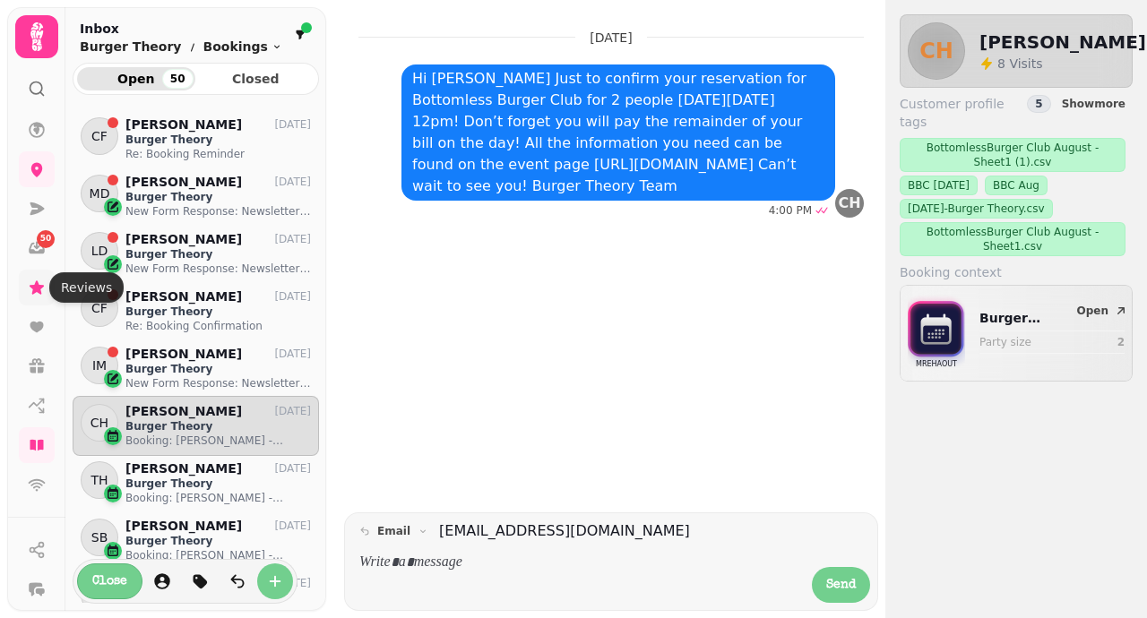  Describe the element at coordinates (1013, 155) in the screenshot. I see `div: BottomlessBurger Club August - Sheet1 (1).csv` at that location.